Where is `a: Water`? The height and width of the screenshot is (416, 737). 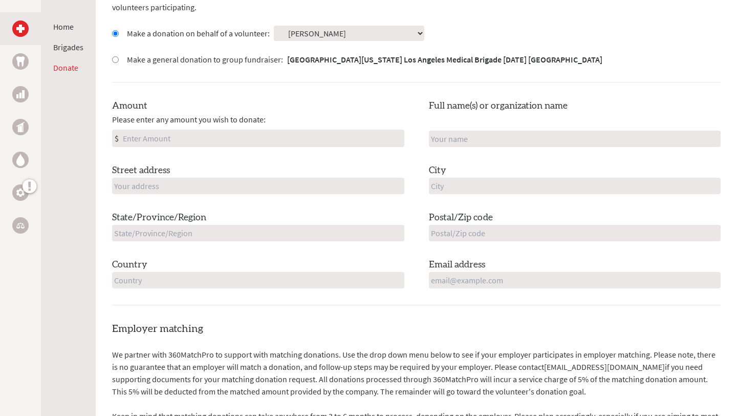 a: Water is located at coordinates (20, 160).